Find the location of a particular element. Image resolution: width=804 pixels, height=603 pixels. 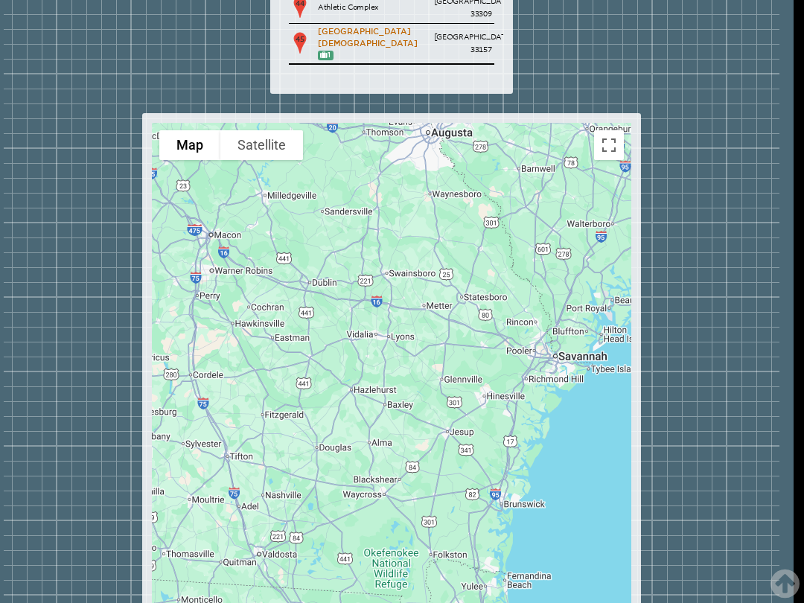

p: 45 is located at coordinates (300, 43).